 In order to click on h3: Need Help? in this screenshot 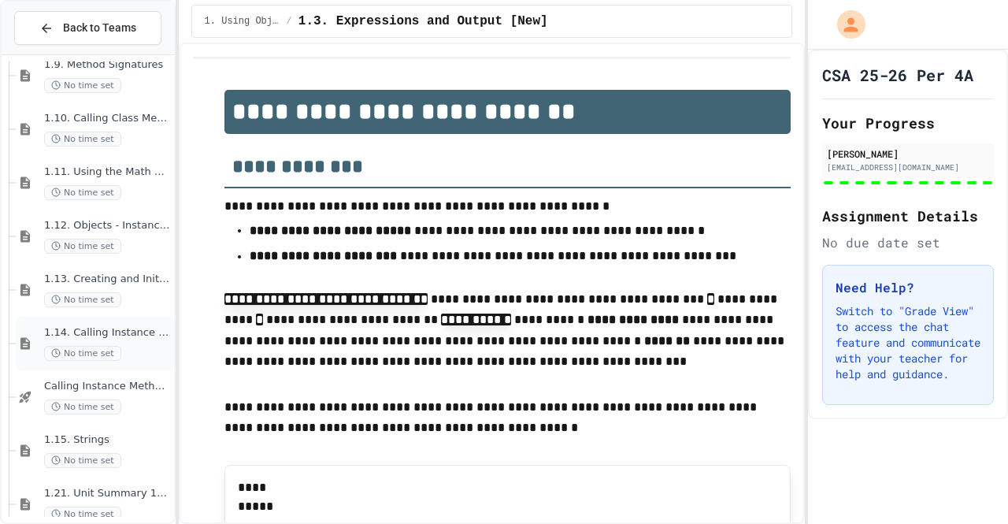, I will do `click(908, 288)`.